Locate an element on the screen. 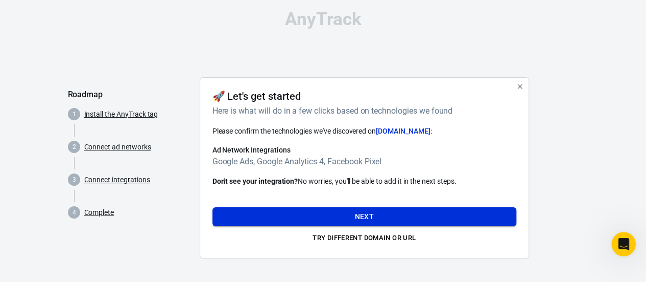 The height and width of the screenshot is (282, 646). a: Install the AnyTrack tag is located at coordinates (121, 114).